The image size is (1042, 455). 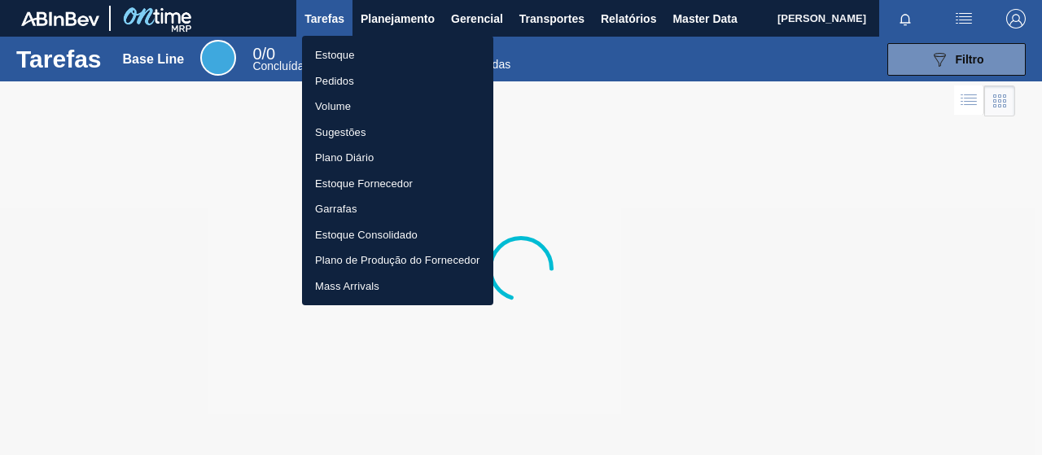 What do you see at coordinates (397, 235) in the screenshot?
I see `li: Estoque Consolidado` at bounding box center [397, 235].